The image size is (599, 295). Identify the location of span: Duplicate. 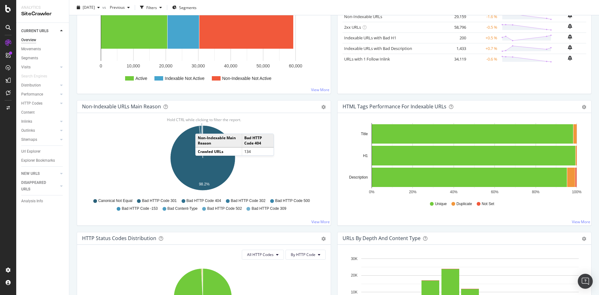
(464, 204).